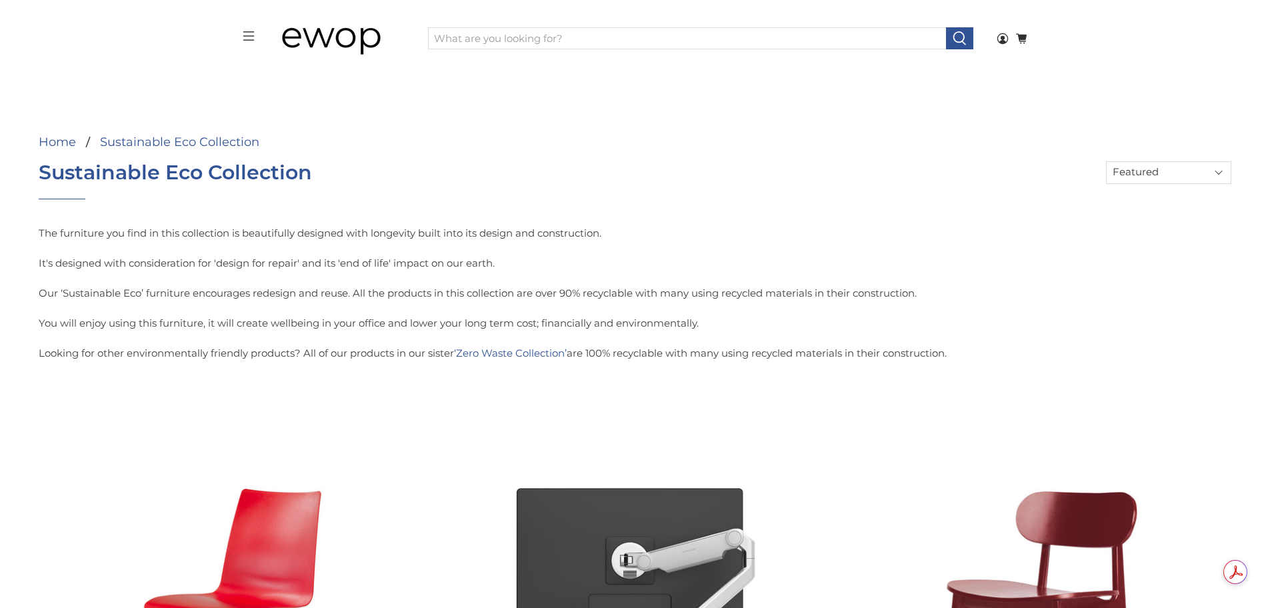  I want to click on span: are 100% recyclable with many using recycled materials in their construction., so click(757, 353).